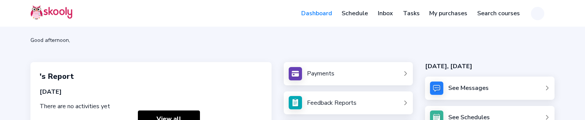 The height and width of the screenshot is (120, 585). I want to click on img: see_atten.jpg, so click(295, 102).